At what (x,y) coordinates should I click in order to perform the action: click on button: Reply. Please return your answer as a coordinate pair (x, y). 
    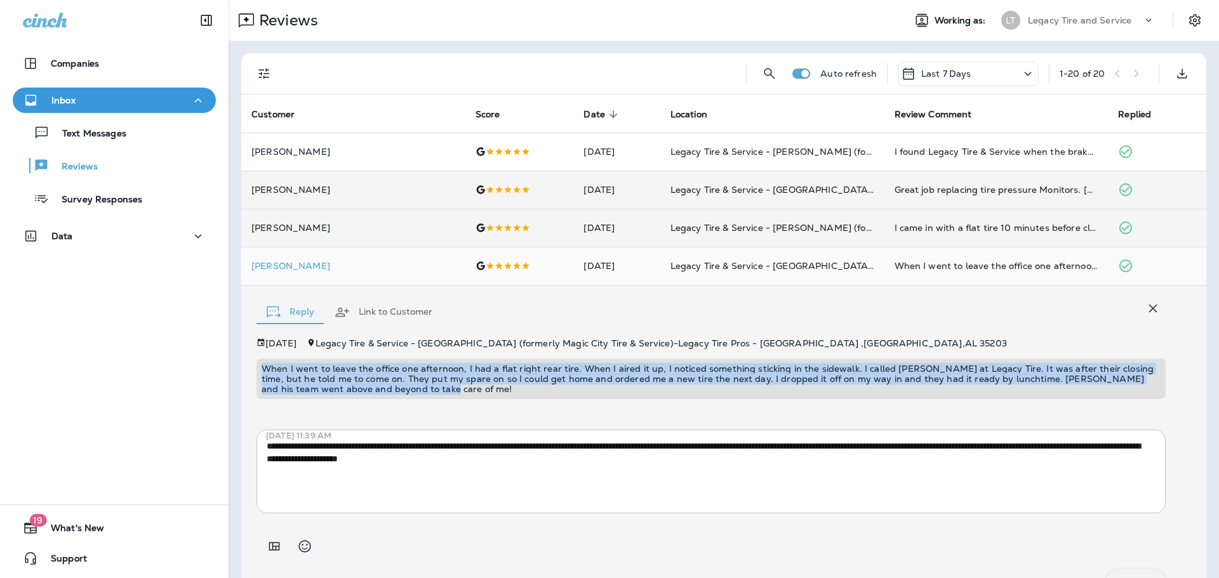
    Looking at the image, I should click on (290, 312).